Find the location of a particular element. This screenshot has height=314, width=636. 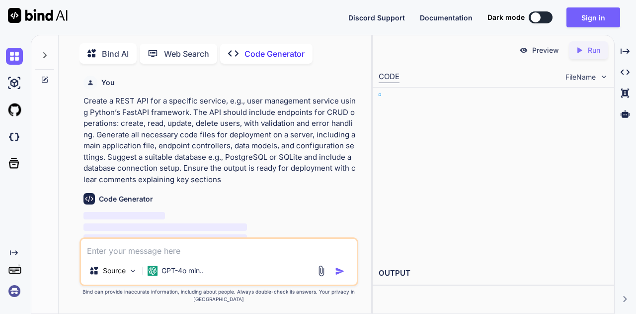

p: Bind can provide inaccurate information, including about people. Always double-check its answers.... is located at coordinates (219, 295).